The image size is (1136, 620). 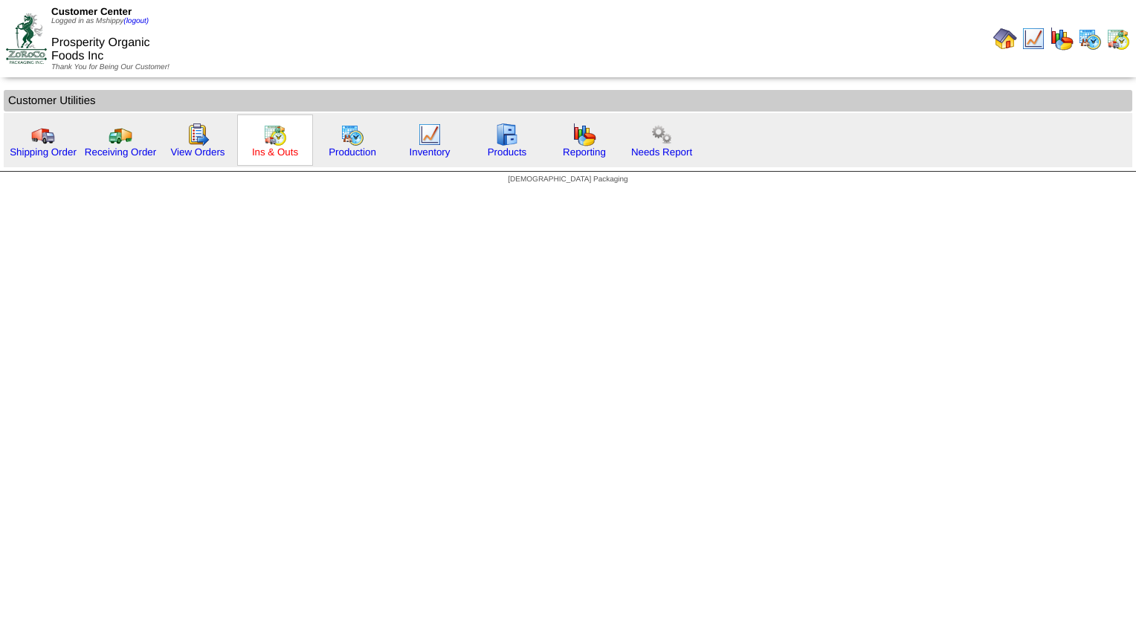 What do you see at coordinates (26, 38) in the screenshot?
I see `img: ZoRoCo_Logo(Green%26Foil)%20jpg.webp` at bounding box center [26, 38].